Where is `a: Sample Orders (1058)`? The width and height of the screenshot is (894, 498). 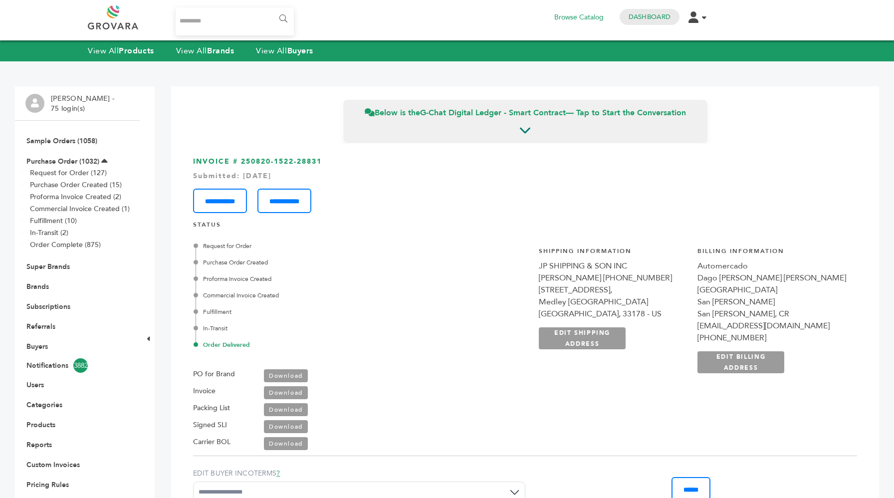
a: Sample Orders (1058) is located at coordinates (62, 141).